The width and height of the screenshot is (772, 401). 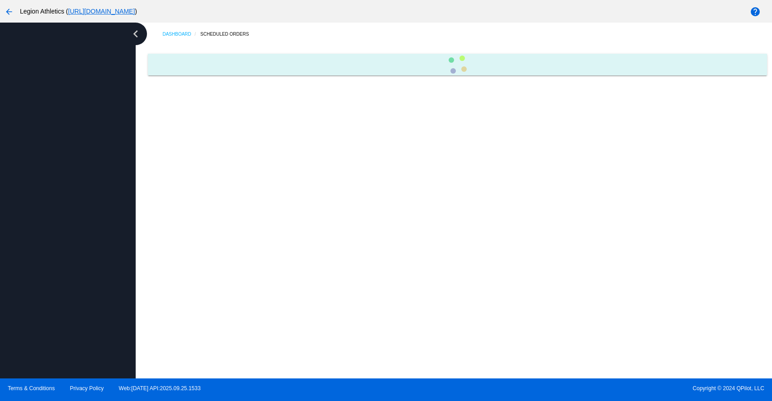 I want to click on a: Privacy Policy, so click(x=87, y=389).